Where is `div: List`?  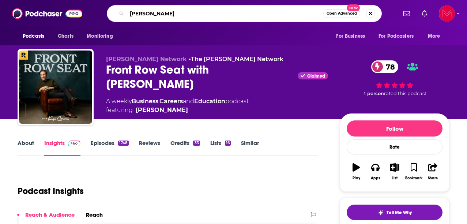
div: List is located at coordinates (395, 178).